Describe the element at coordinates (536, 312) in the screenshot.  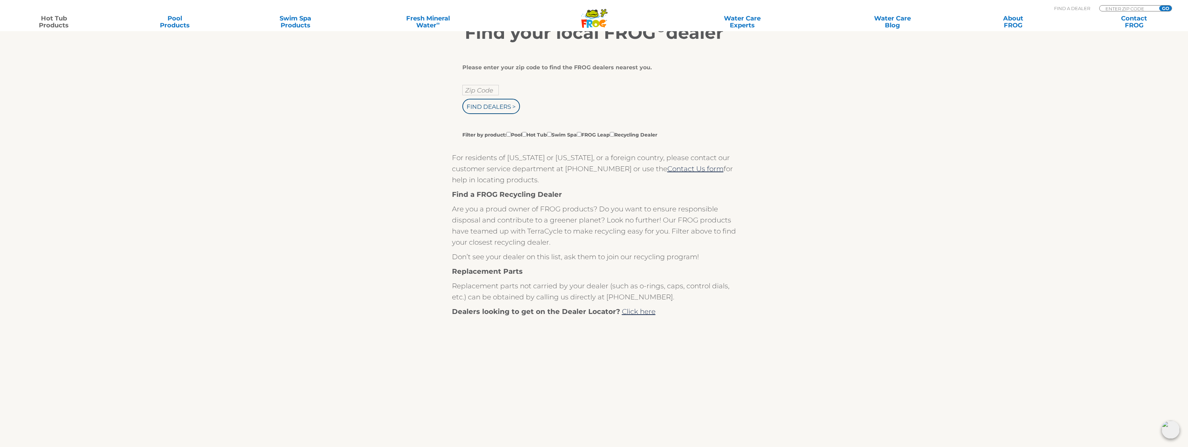
I see `strong: Dealers looking to get on the Dealer Locator?` at that location.